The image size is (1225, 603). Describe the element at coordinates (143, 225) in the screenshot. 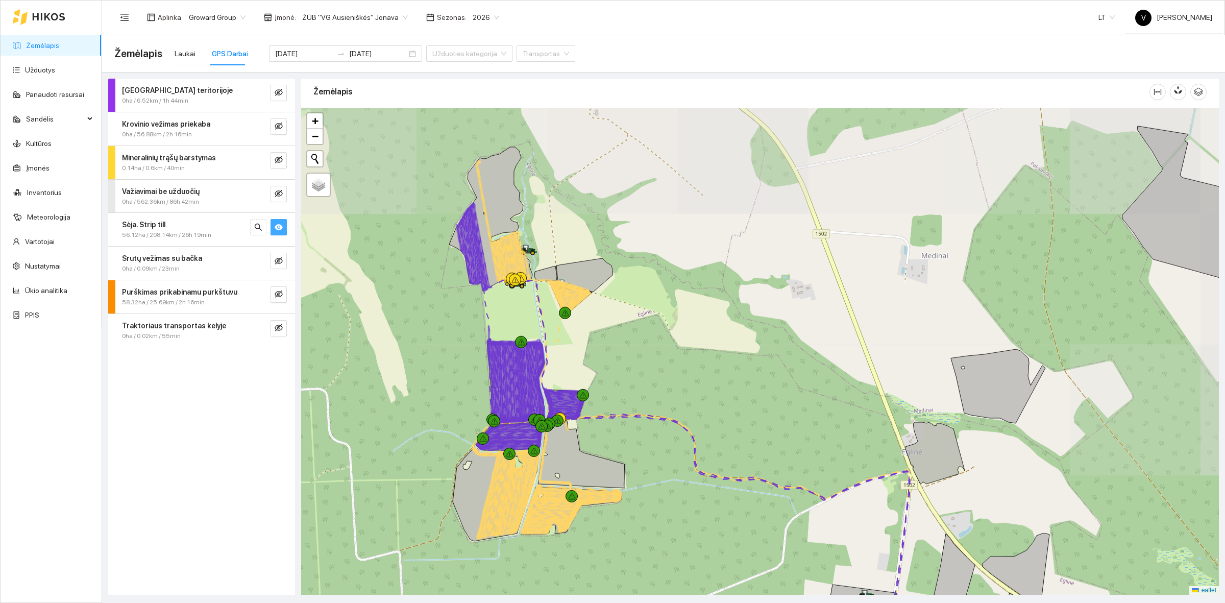

I see `strong: Sėja. Strip till` at that location.